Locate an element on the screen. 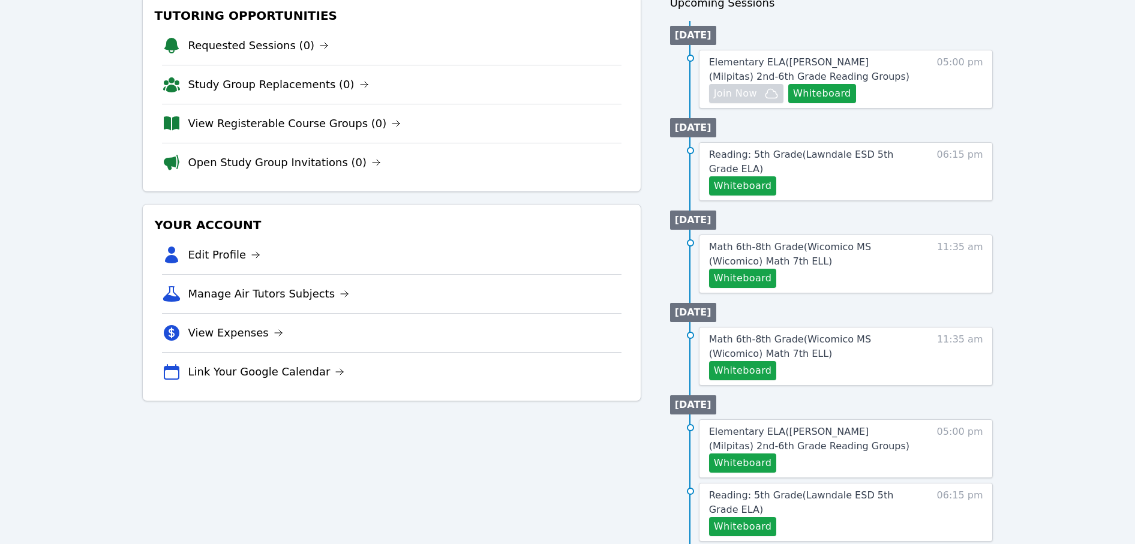  a: View Expenses is located at coordinates (236, 333).